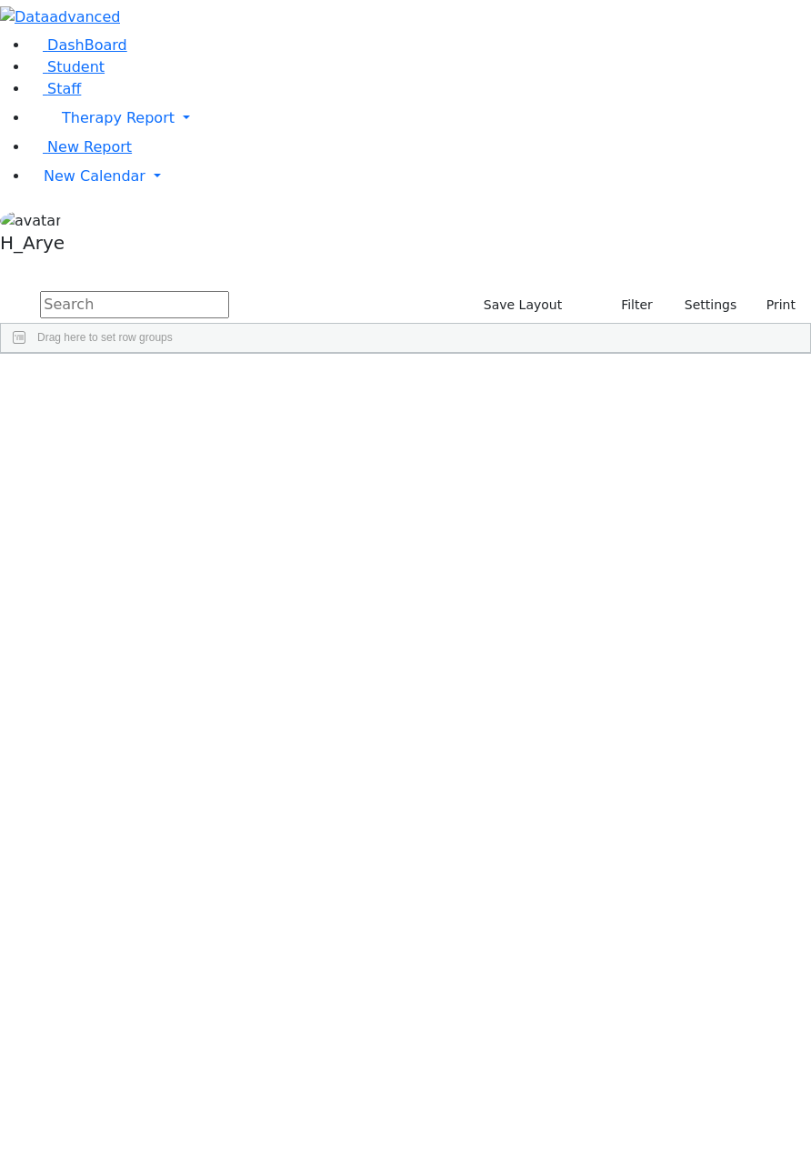  I want to click on span: Staff, so click(64, 88).